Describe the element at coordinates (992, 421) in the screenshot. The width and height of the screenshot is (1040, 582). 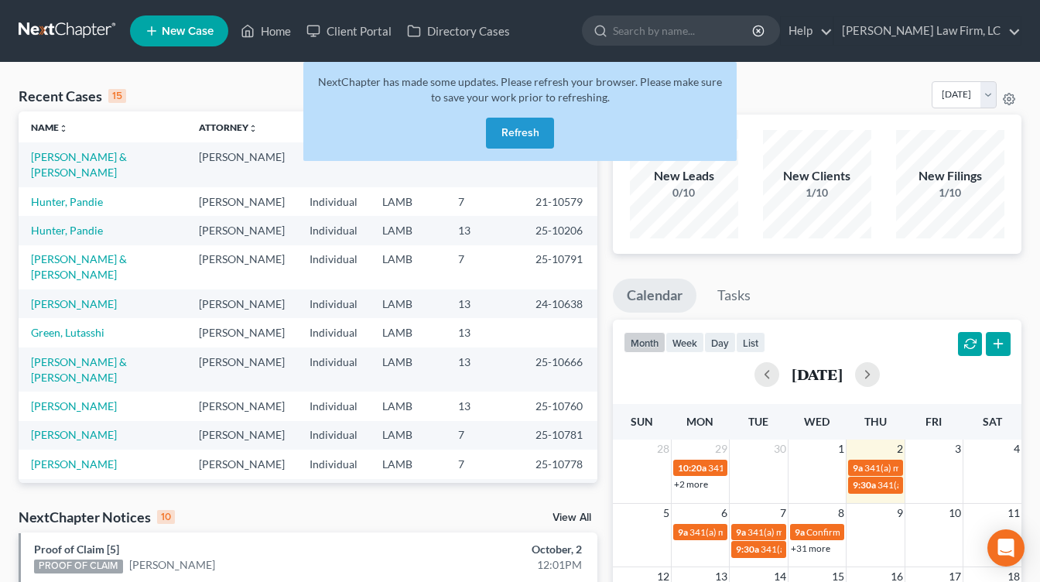
I see `span: Sat` at that location.